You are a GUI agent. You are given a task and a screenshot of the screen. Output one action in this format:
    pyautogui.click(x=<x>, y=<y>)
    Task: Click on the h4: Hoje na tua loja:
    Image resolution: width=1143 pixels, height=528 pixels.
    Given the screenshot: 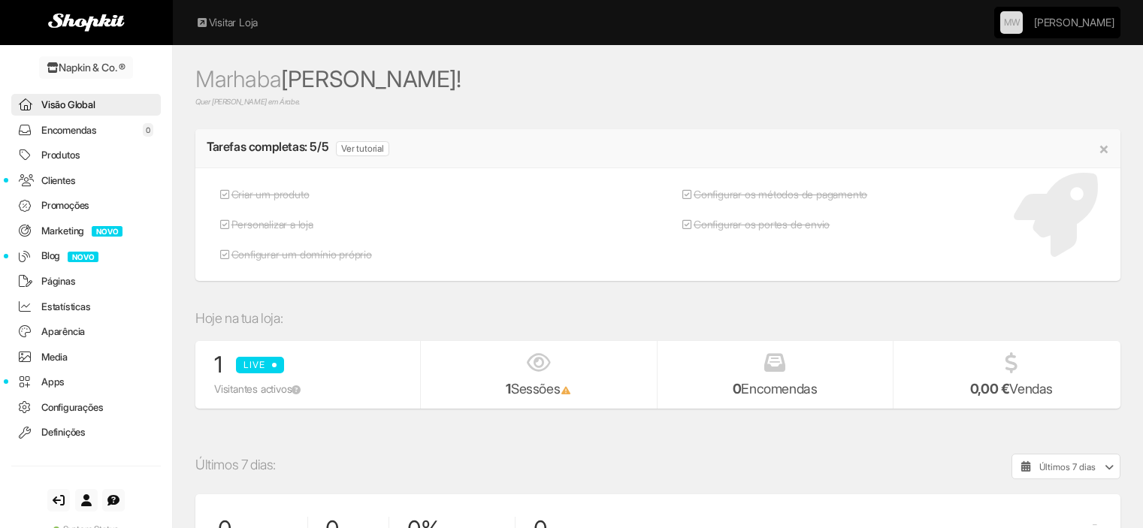 What is the action you would take?
    pyautogui.click(x=657, y=319)
    